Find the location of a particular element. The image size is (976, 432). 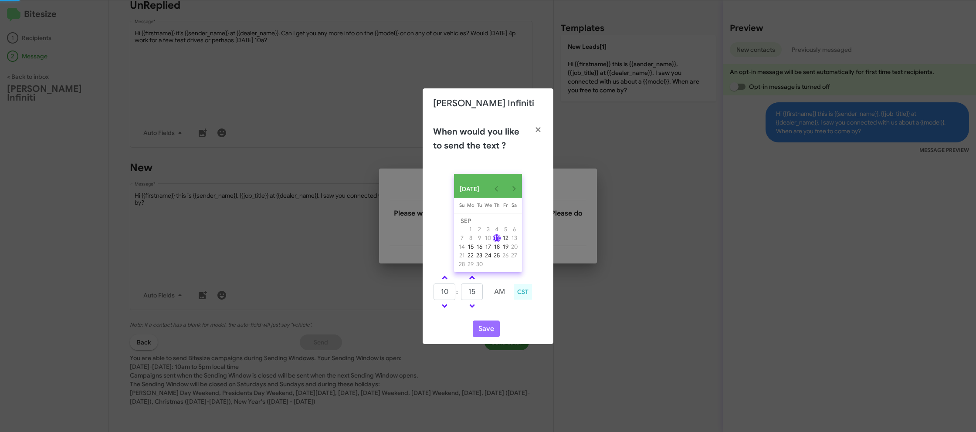

div: 9 is located at coordinates (480, 238).